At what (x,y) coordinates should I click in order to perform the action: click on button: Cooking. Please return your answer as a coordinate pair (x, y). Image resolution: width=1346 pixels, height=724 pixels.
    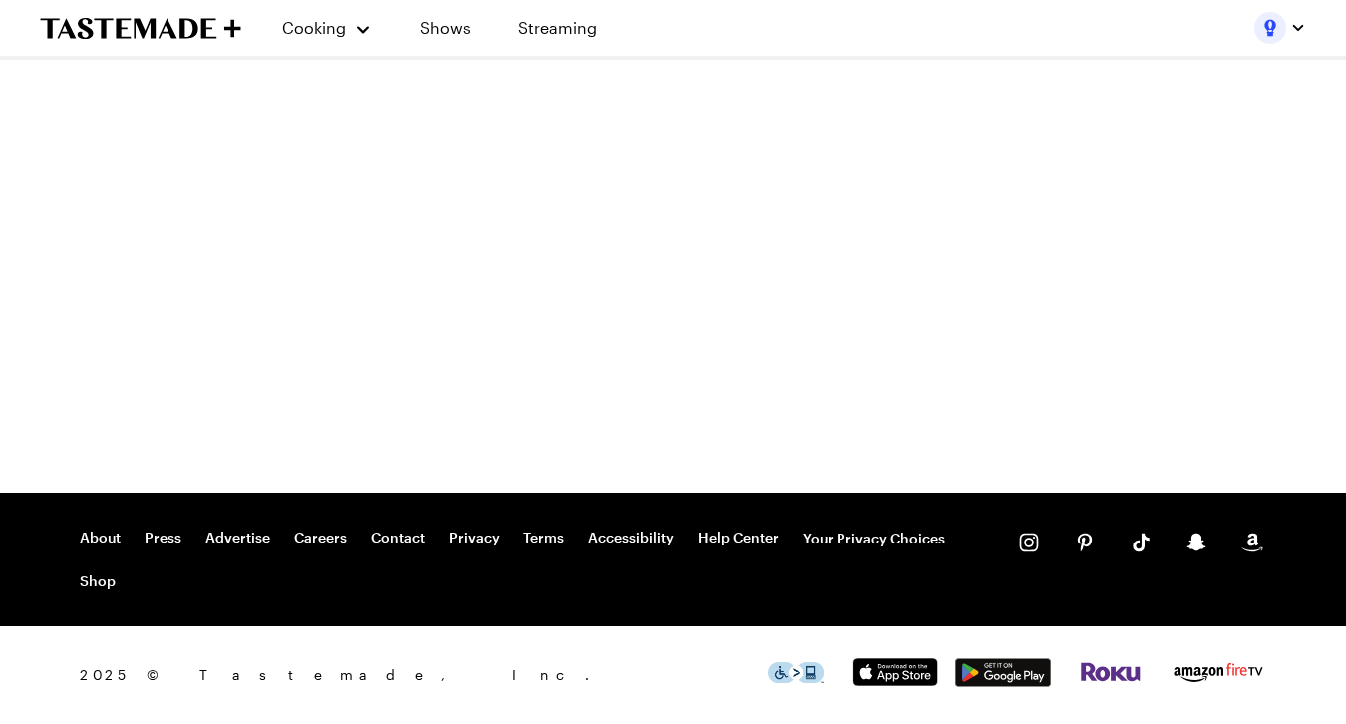
    Looking at the image, I should click on (326, 28).